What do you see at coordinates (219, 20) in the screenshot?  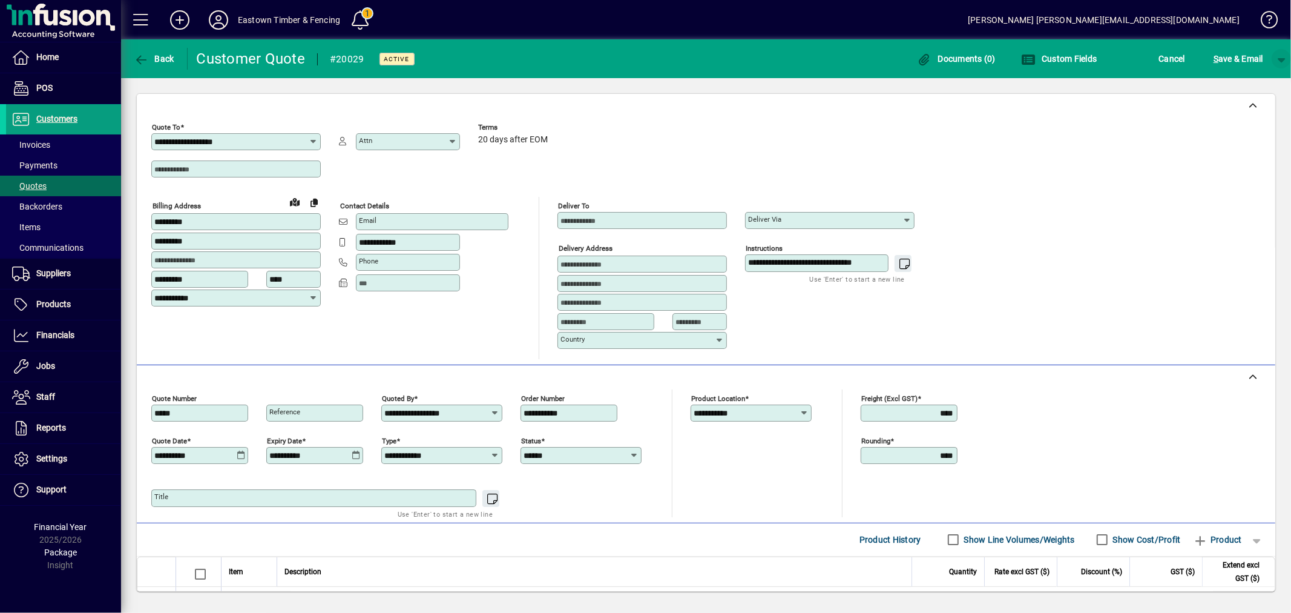 I see `button: Profile` at bounding box center [219, 20].